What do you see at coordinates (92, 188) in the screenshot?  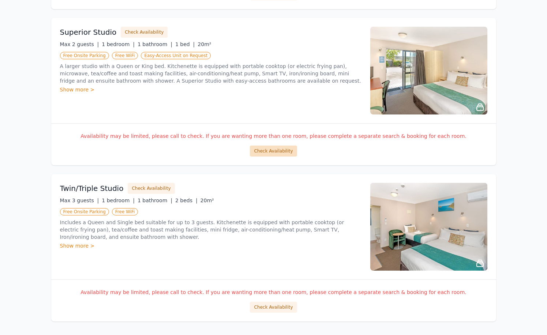 I see `h3: Twin/Triple Studio` at bounding box center [92, 188].